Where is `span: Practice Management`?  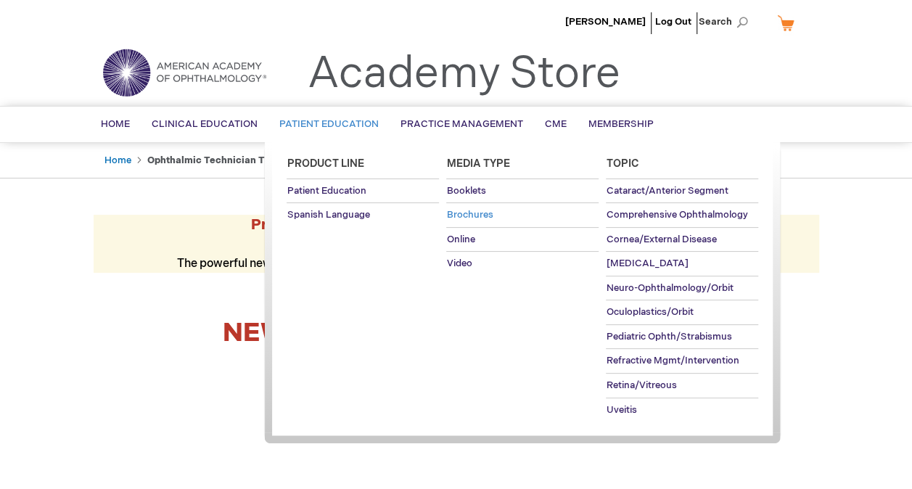 span: Practice Management is located at coordinates (462, 124).